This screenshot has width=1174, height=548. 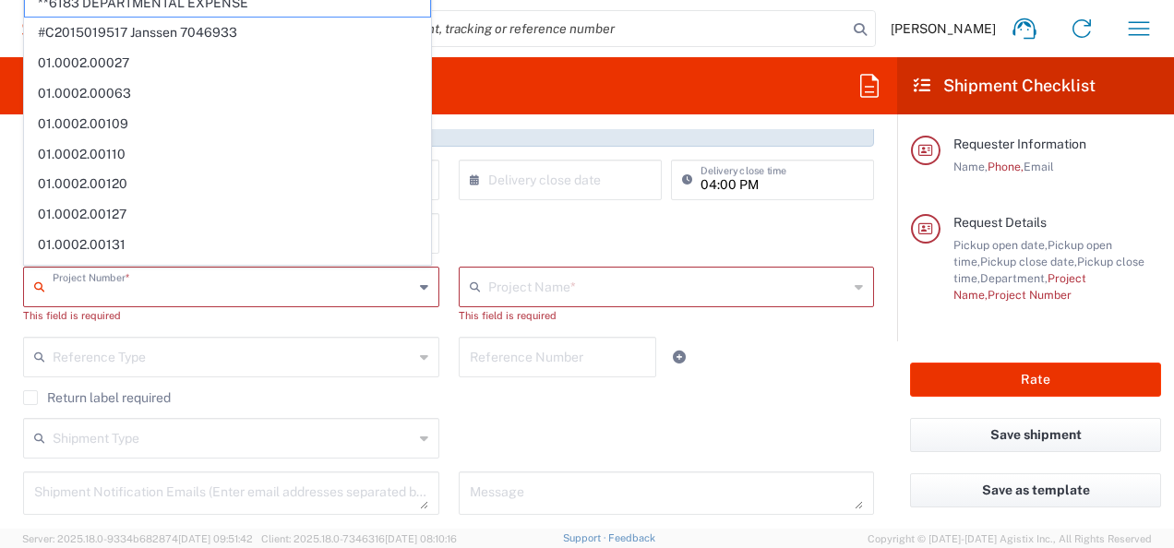 I want to click on span: Requester Information, so click(x=1020, y=144).